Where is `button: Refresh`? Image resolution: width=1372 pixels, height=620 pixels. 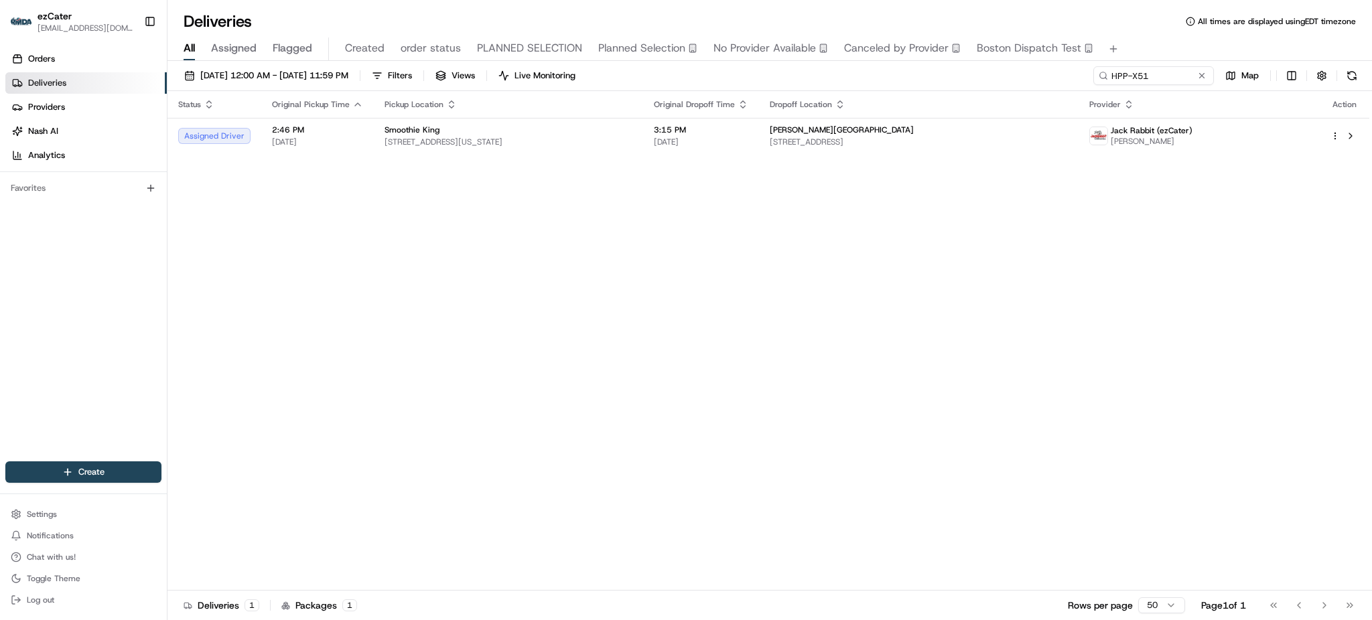 button: Refresh is located at coordinates (1352, 76).